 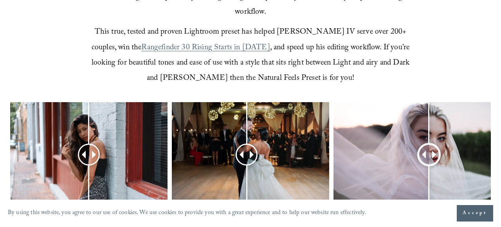 I want to click on button: Accept, so click(x=475, y=214).